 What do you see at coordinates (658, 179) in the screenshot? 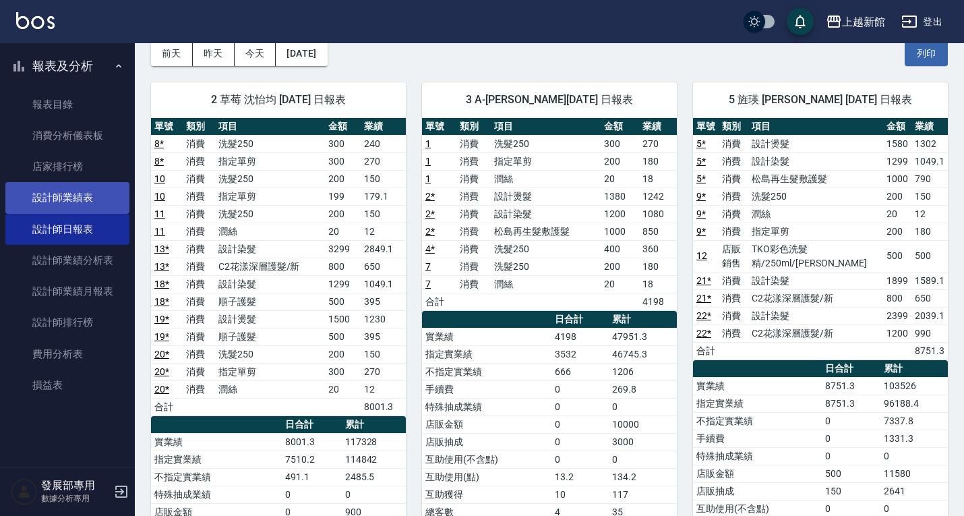
I see `td: 18` at bounding box center [658, 179].